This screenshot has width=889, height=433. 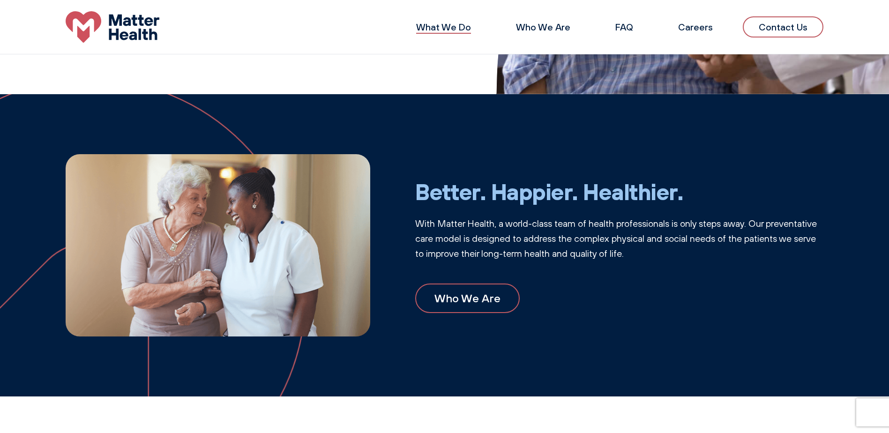 I want to click on a: What We Do, so click(x=443, y=27).